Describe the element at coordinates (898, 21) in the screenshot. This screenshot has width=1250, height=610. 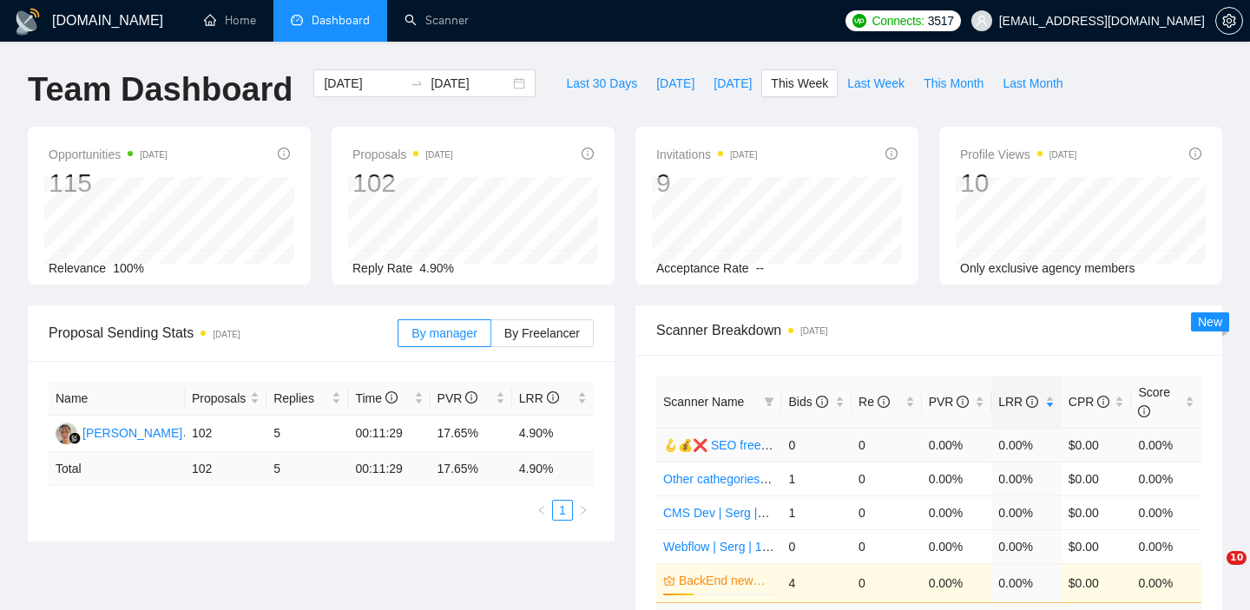
I see `span: Connects:` at that location.